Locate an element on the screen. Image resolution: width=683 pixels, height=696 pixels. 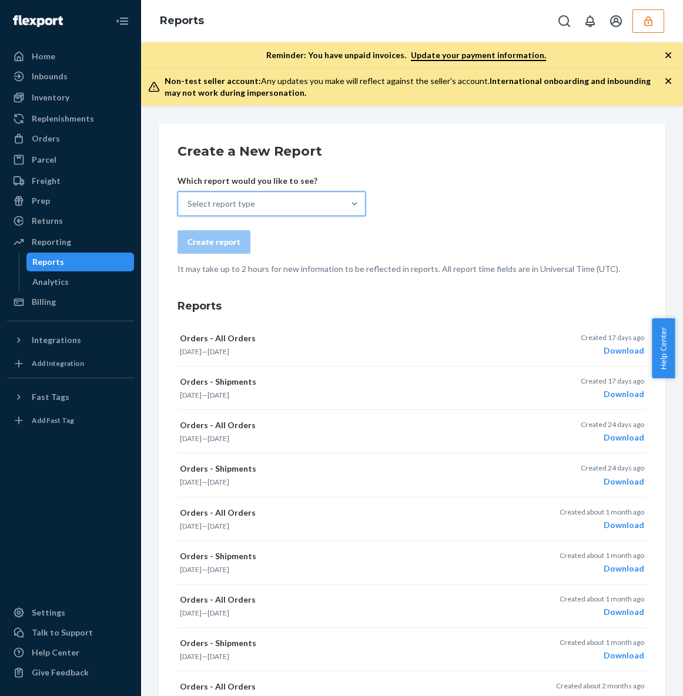
div: Reporting is located at coordinates (51, 242).